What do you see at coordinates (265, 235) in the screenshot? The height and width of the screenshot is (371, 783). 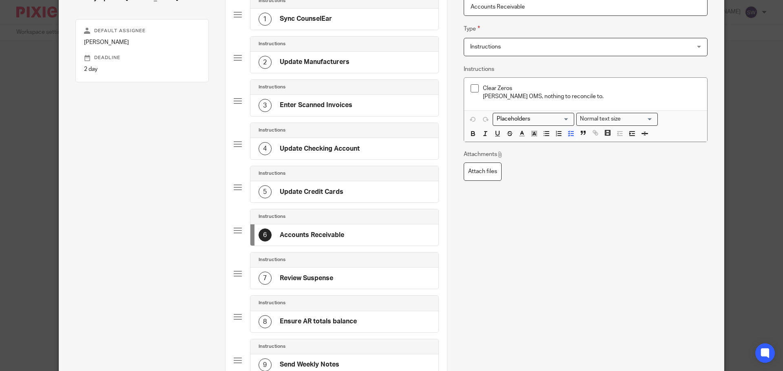 I see `div: 6` at bounding box center [265, 235].